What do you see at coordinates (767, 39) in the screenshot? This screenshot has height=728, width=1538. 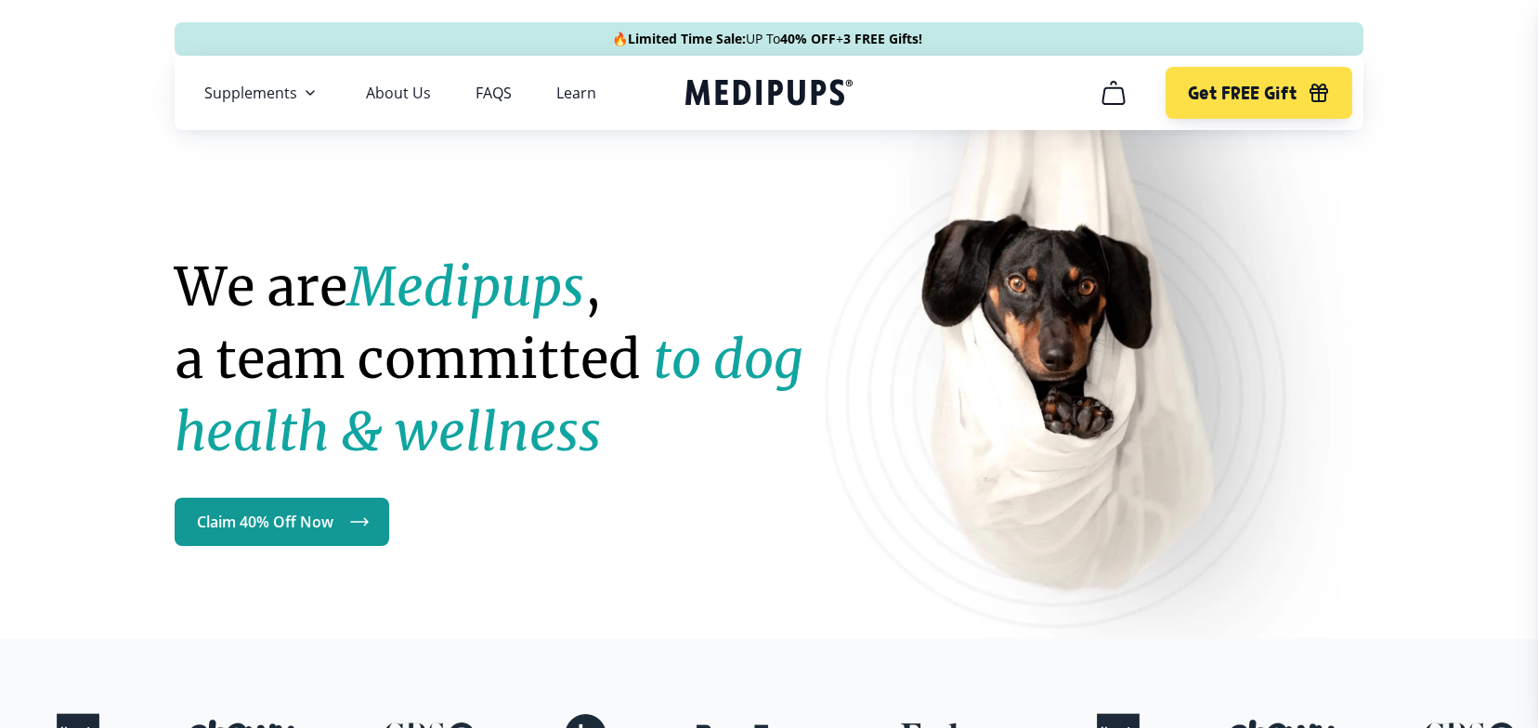 I see `span: 🔥 UP To +` at bounding box center [767, 39].